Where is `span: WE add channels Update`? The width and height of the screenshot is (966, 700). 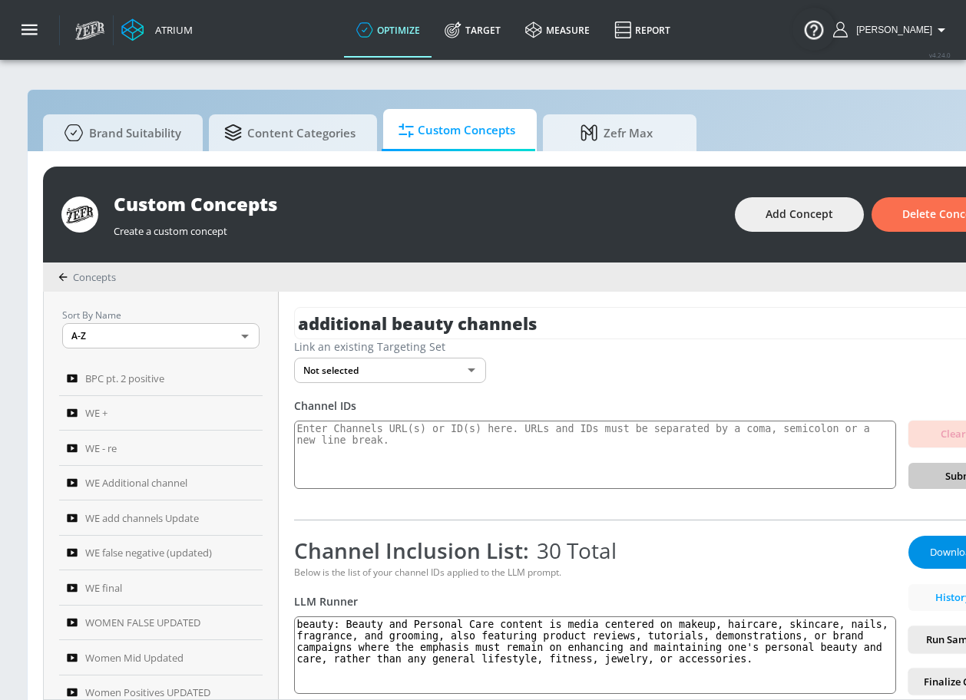
span: WE add channels Update is located at coordinates (142, 518).